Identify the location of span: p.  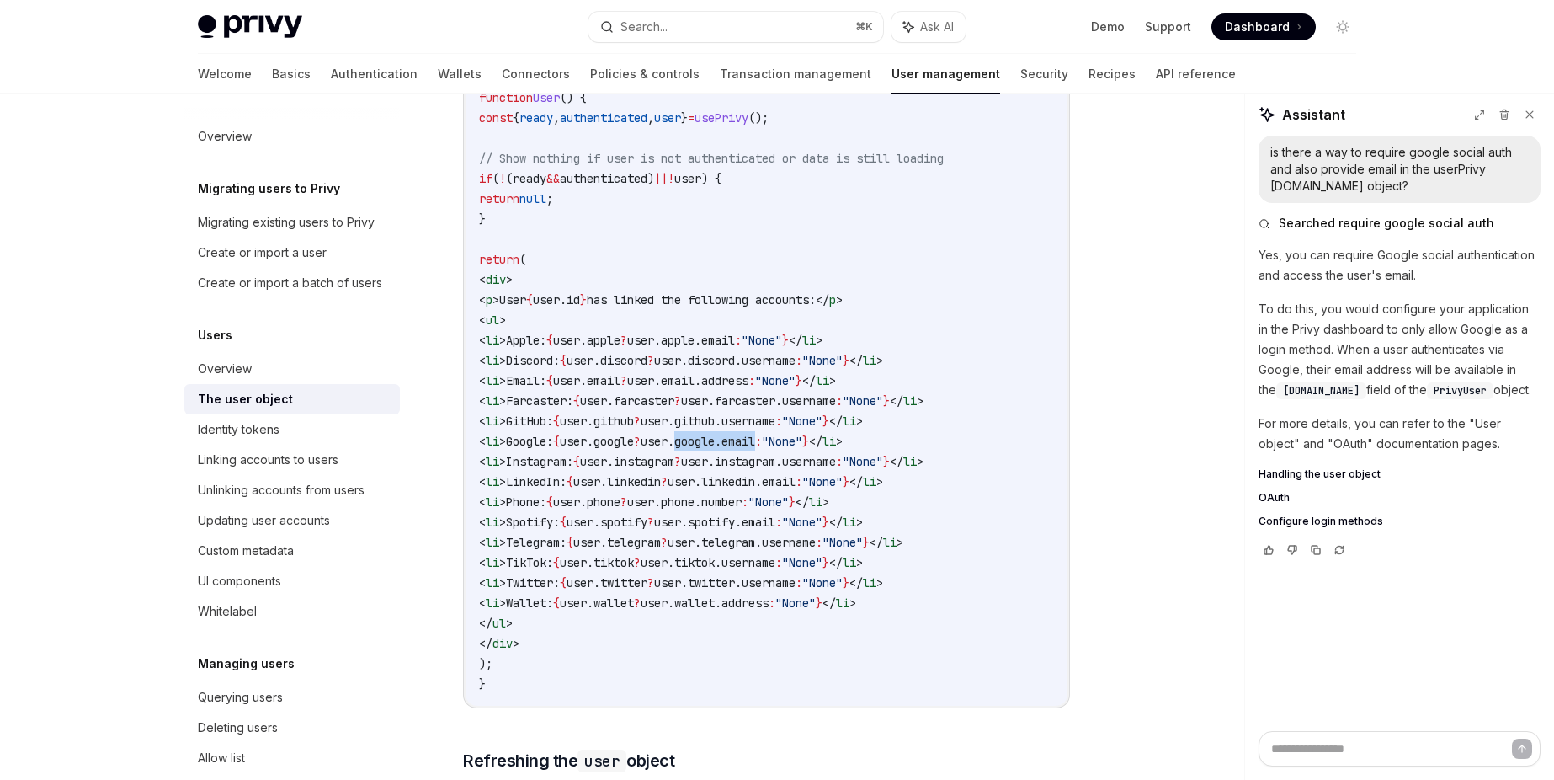
(489, 300).